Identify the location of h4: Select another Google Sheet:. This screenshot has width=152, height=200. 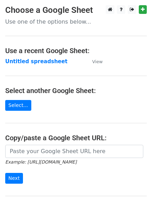
(76, 91).